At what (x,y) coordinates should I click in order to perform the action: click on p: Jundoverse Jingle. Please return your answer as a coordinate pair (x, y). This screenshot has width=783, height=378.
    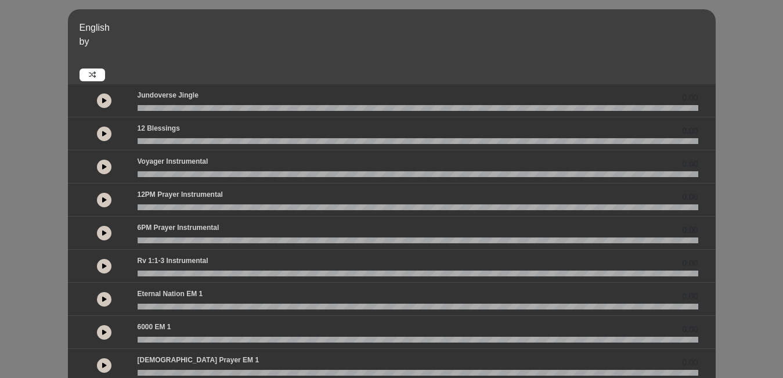
    Looking at the image, I should click on (168, 95).